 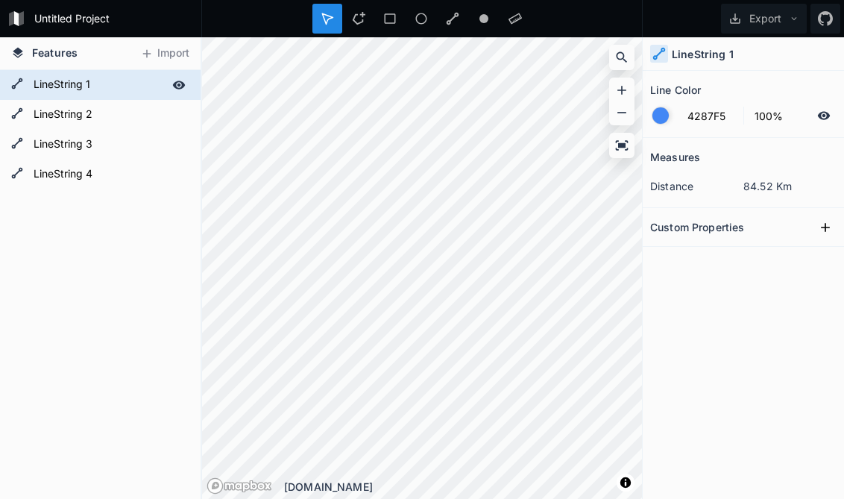 I want to click on dt: distance, so click(x=697, y=186).